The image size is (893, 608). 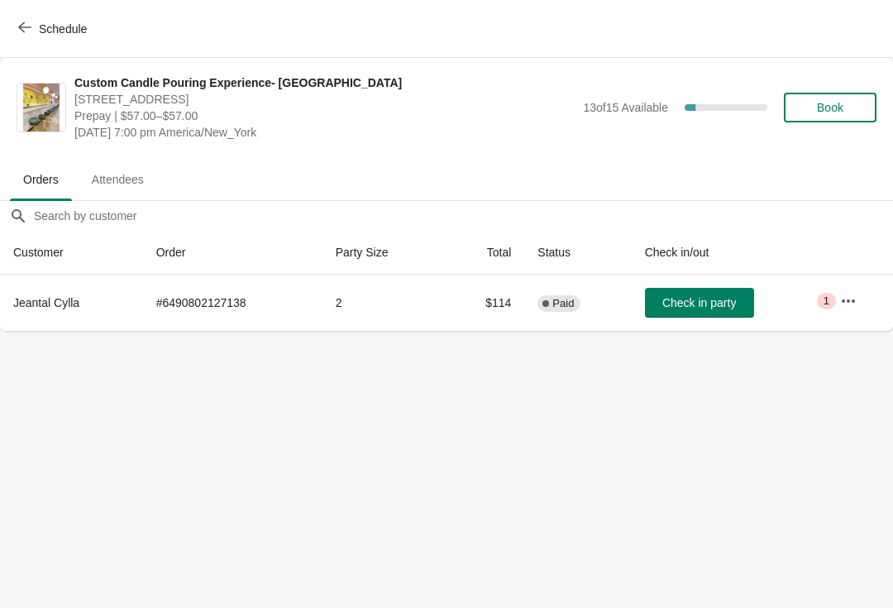 What do you see at coordinates (232, 252) in the screenshot?
I see `th: Order` at bounding box center [232, 252].